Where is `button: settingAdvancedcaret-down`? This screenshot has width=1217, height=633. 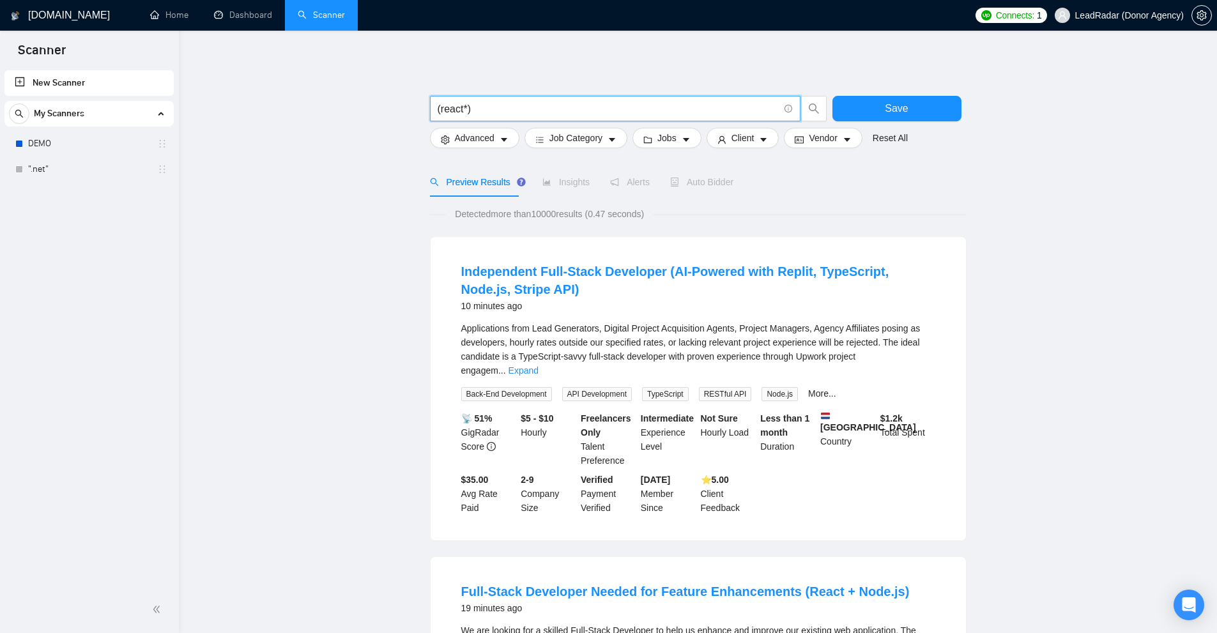 button: settingAdvancedcaret-down is located at coordinates (475, 138).